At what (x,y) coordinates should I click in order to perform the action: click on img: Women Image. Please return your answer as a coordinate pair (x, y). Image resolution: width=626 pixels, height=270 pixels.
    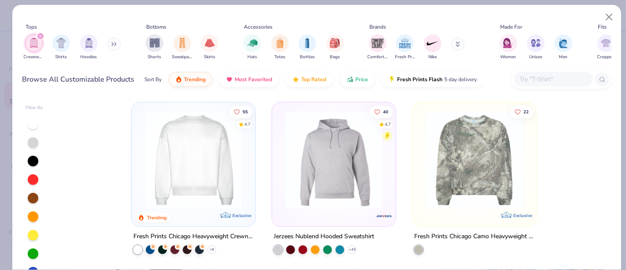
    Looking at the image, I should click on (508, 43).